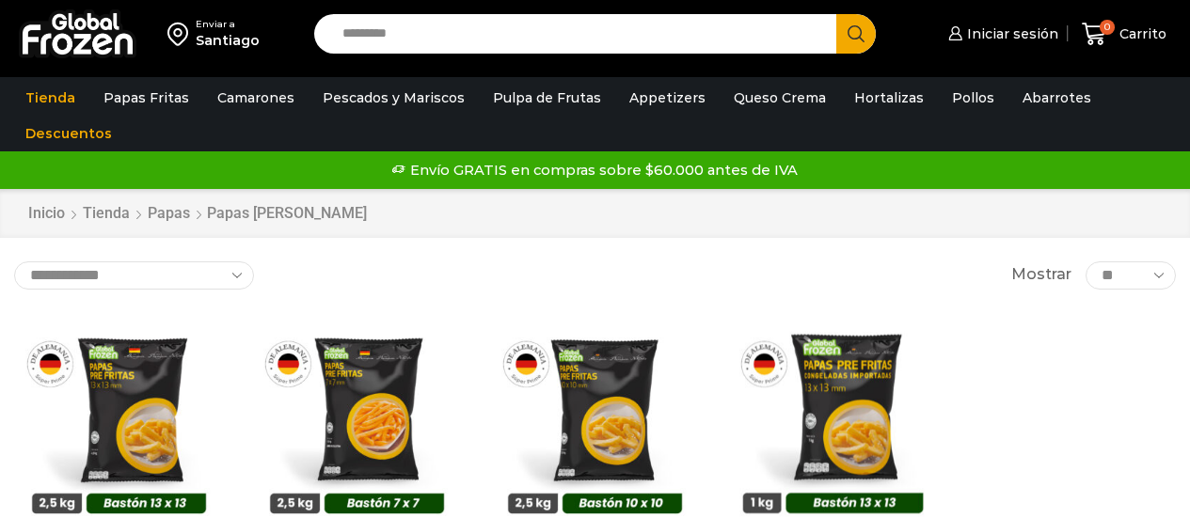 This screenshot has height=518, width=1190. Describe the element at coordinates (69, 134) in the screenshot. I see `a: Descuentos` at that location.